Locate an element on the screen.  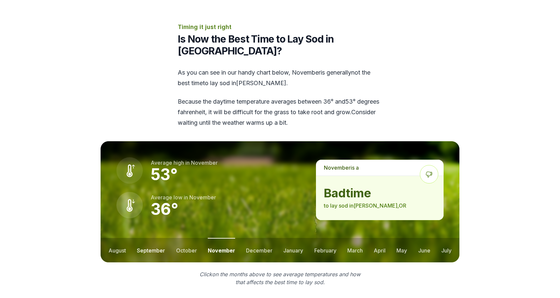
p: Average low in is located at coordinates (183, 197).